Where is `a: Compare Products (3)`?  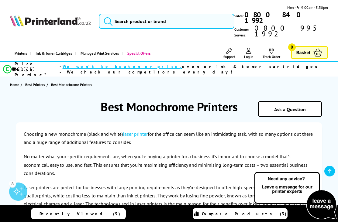
a: Compare Products (3) is located at coordinates (240, 214).